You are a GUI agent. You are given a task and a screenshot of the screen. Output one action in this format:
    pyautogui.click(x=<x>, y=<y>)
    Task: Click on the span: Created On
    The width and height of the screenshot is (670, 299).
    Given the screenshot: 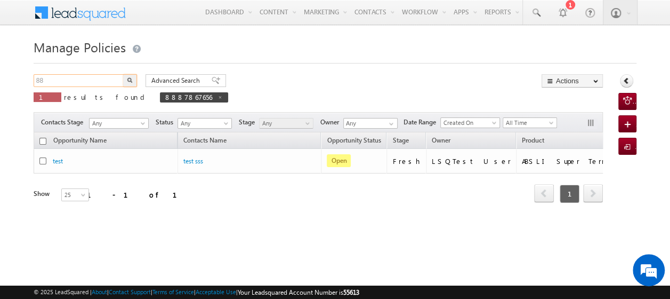 What is the action you would take?
    pyautogui.click(x=469, y=123)
    